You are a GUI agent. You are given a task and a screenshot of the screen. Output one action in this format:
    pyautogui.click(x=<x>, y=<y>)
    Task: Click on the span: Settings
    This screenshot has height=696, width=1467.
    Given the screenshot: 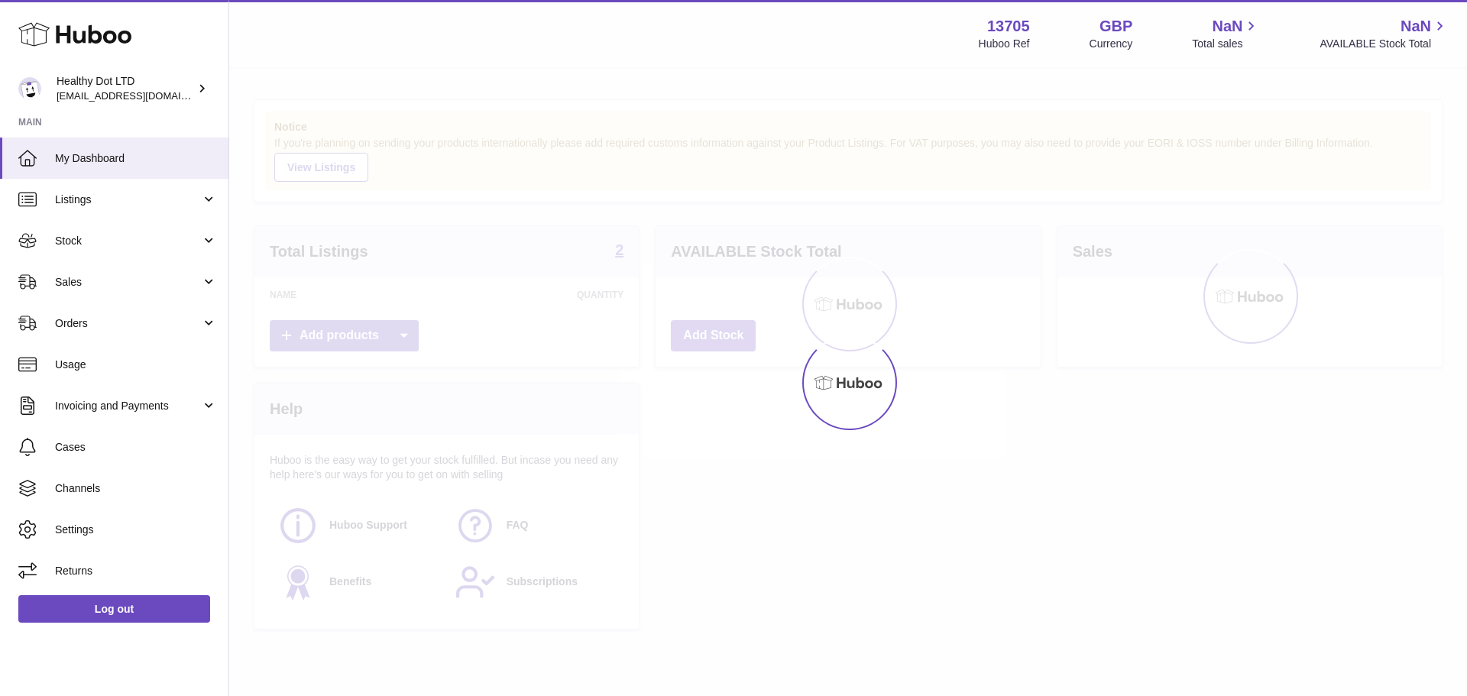 What is the action you would take?
    pyautogui.click(x=136, y=530)
    